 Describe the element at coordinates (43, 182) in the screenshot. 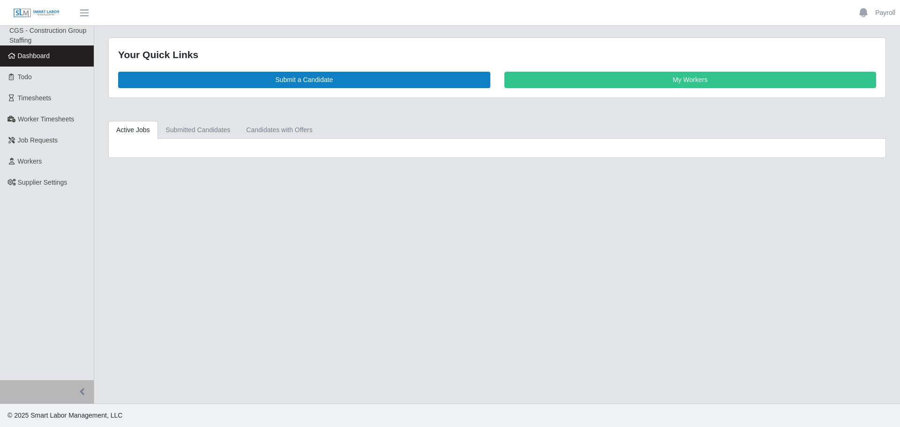

I see `span: Supplier Settings` at that location.